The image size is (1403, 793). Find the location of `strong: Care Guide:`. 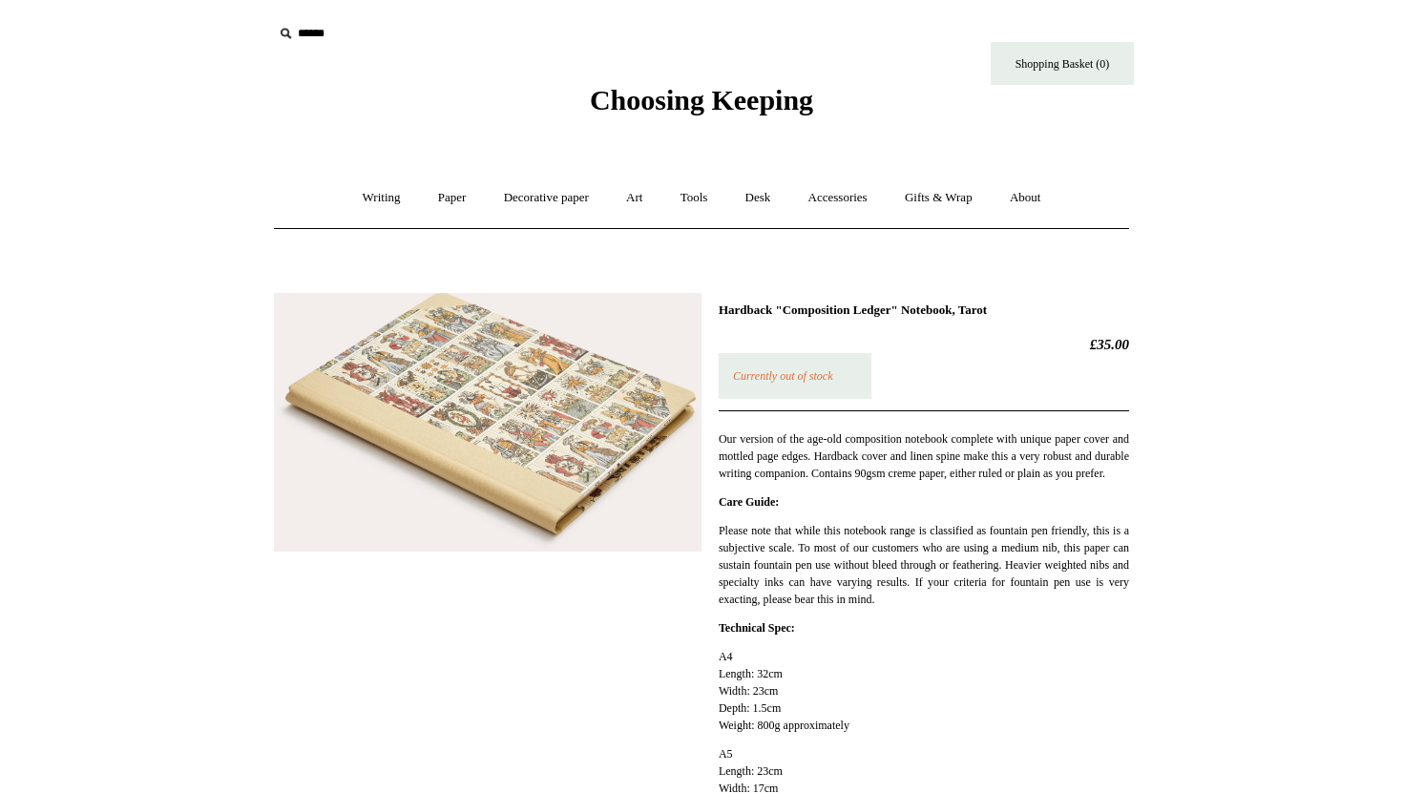

strong: Care Guide: is located at coordinates (748, 502).